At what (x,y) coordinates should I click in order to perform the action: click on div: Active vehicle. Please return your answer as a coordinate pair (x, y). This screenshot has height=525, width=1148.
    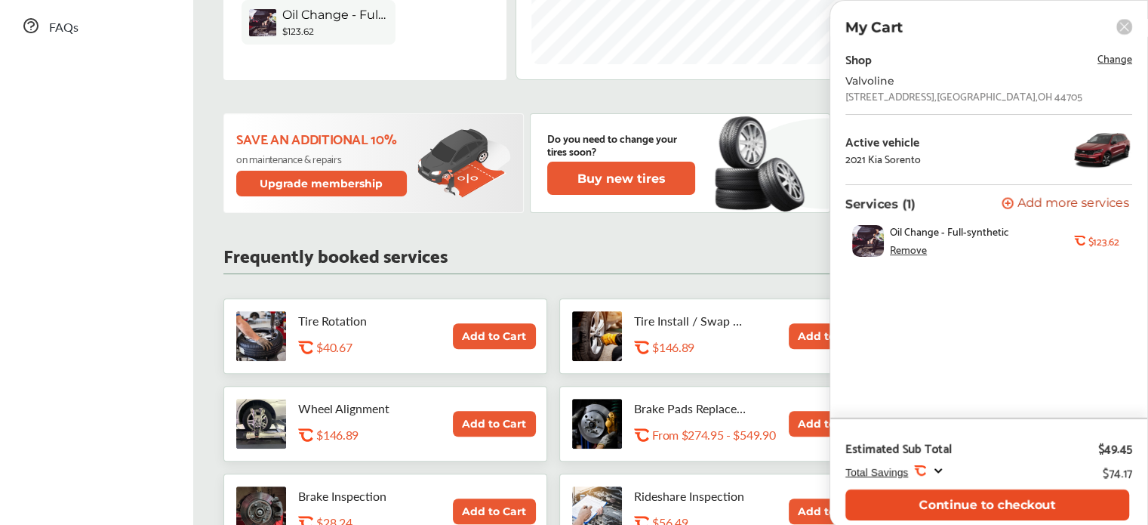
    Looking at the image, I should click on (883, 141).